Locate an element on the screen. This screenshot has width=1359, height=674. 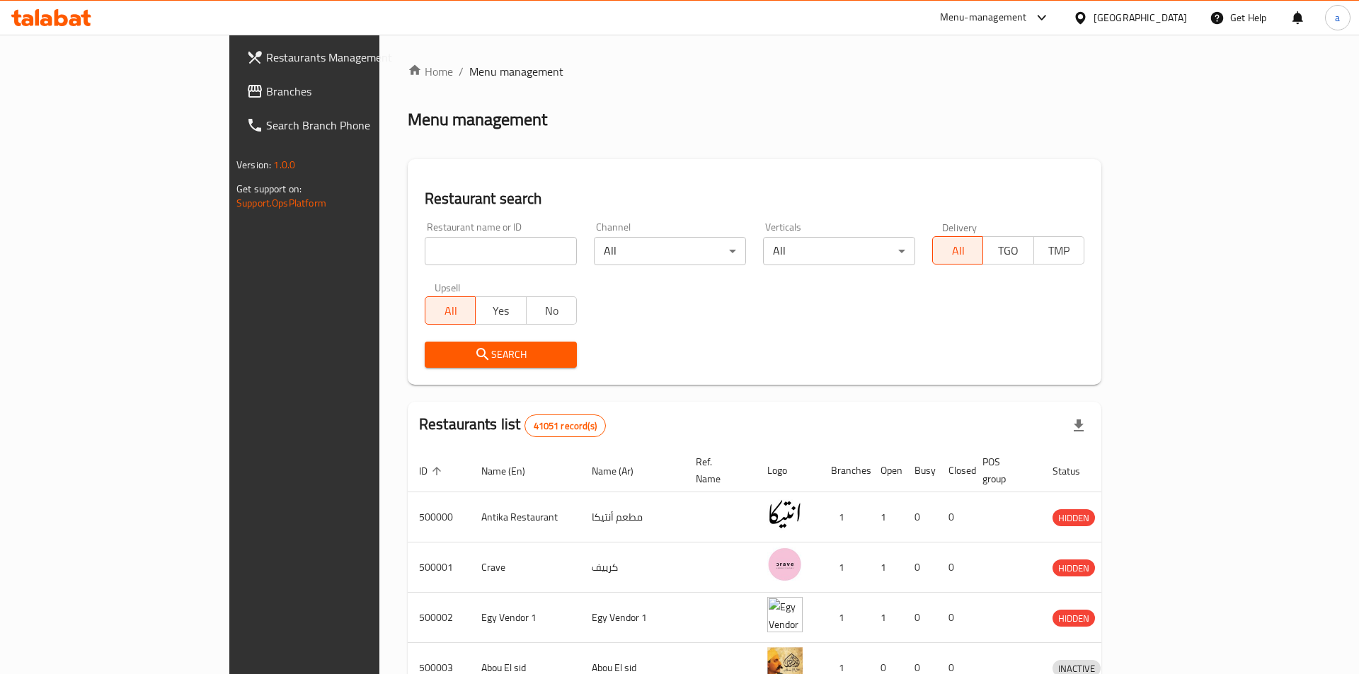
span: Version: is located at coordinates (253, 165).